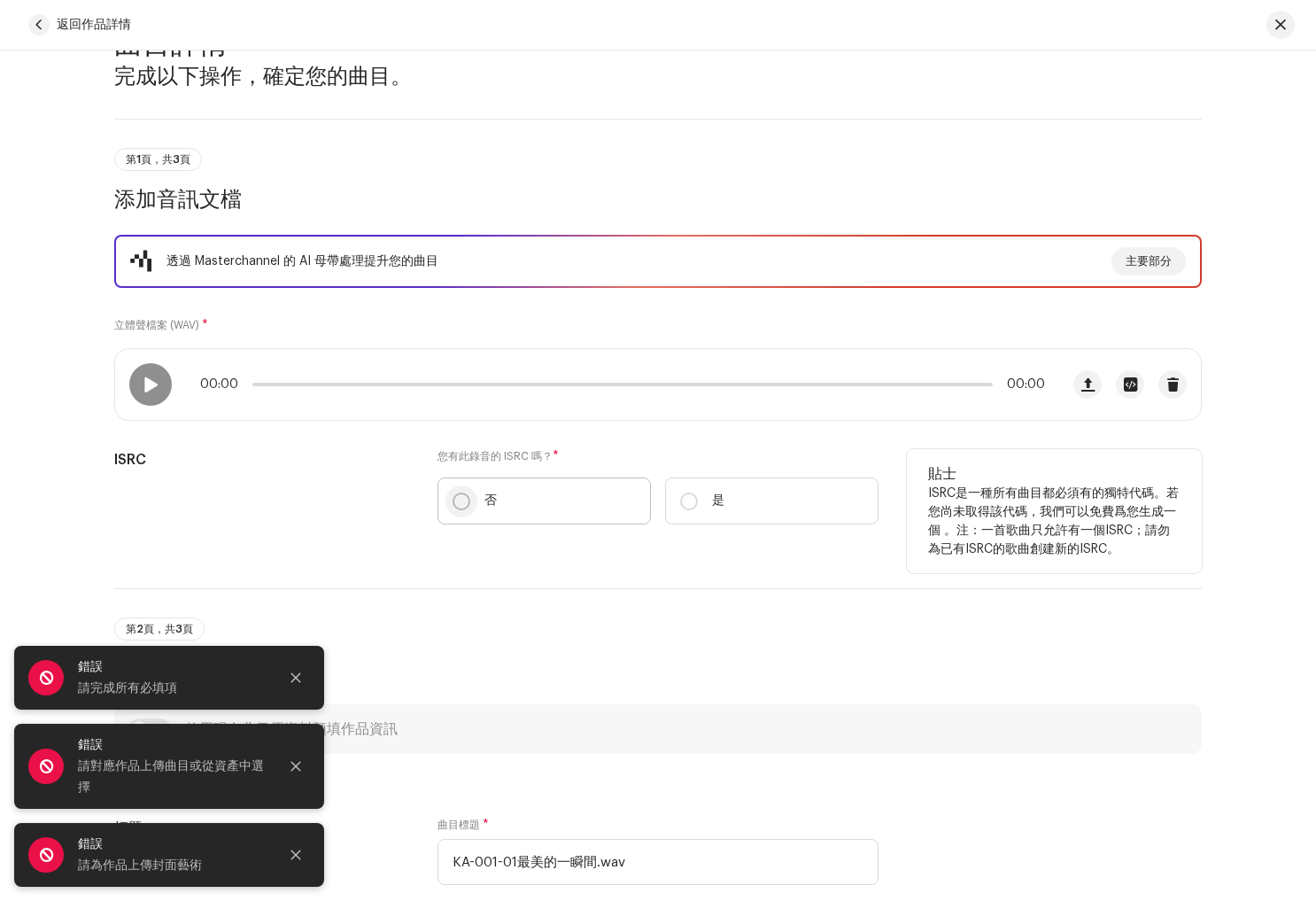 Image resolution: width=1316 pixels, height=901 pixels. I want to click on div: 請對應作品上傳曲目或從資產中選擇, so click(171, 776).